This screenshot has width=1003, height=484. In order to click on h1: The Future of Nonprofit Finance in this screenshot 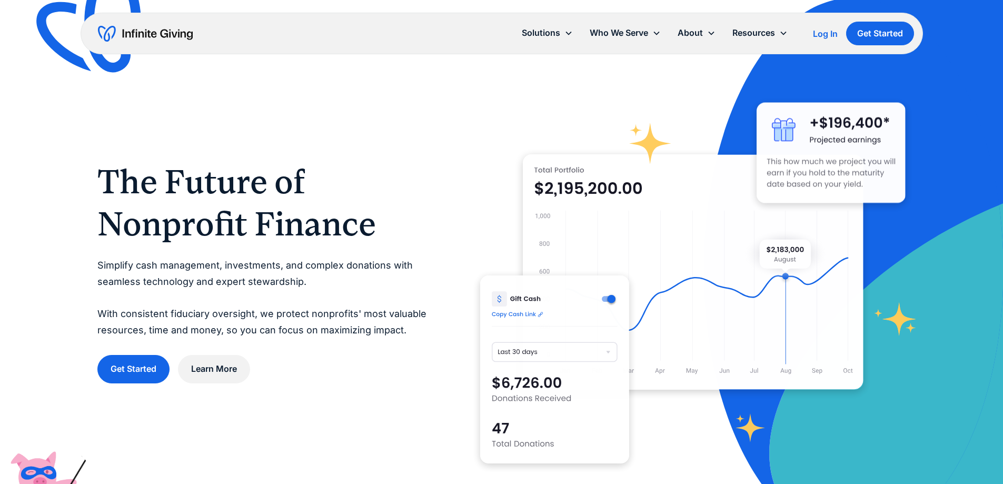, I will do `click(267, 203)`.